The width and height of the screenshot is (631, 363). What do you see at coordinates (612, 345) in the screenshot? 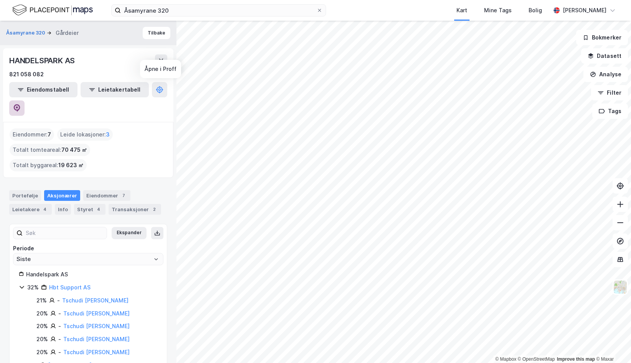
I see `div: Chat Widget` at bounding box center [612, 345].